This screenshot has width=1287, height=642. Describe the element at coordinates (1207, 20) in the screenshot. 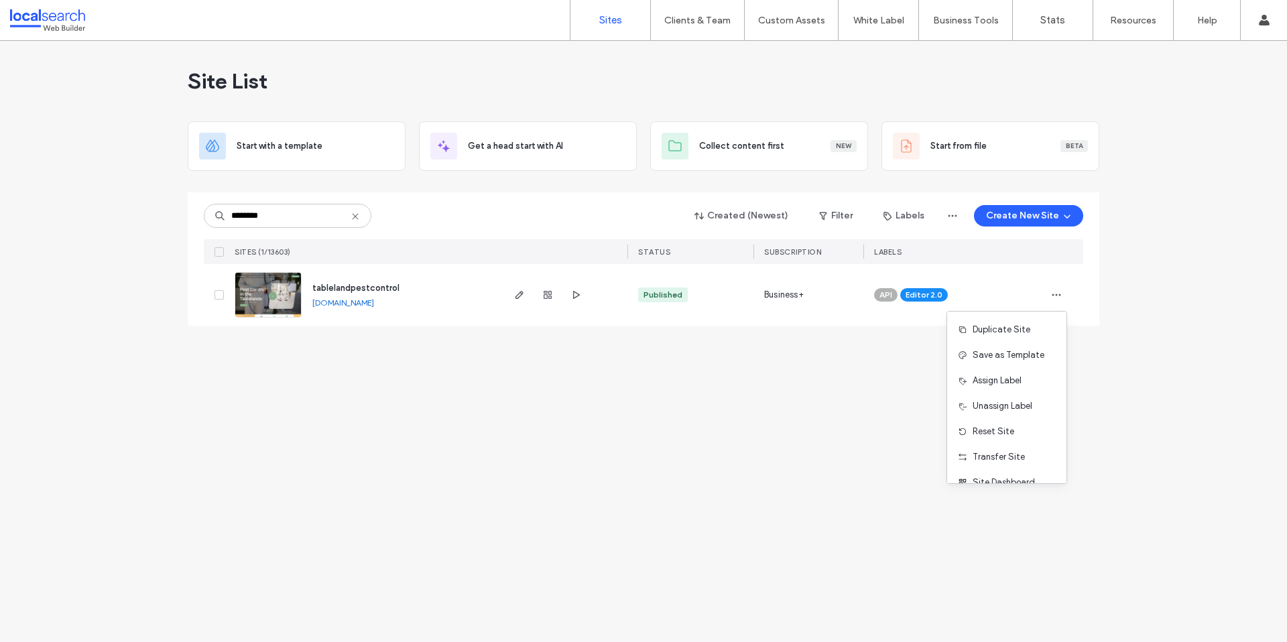

I see `label: Help` at that location.